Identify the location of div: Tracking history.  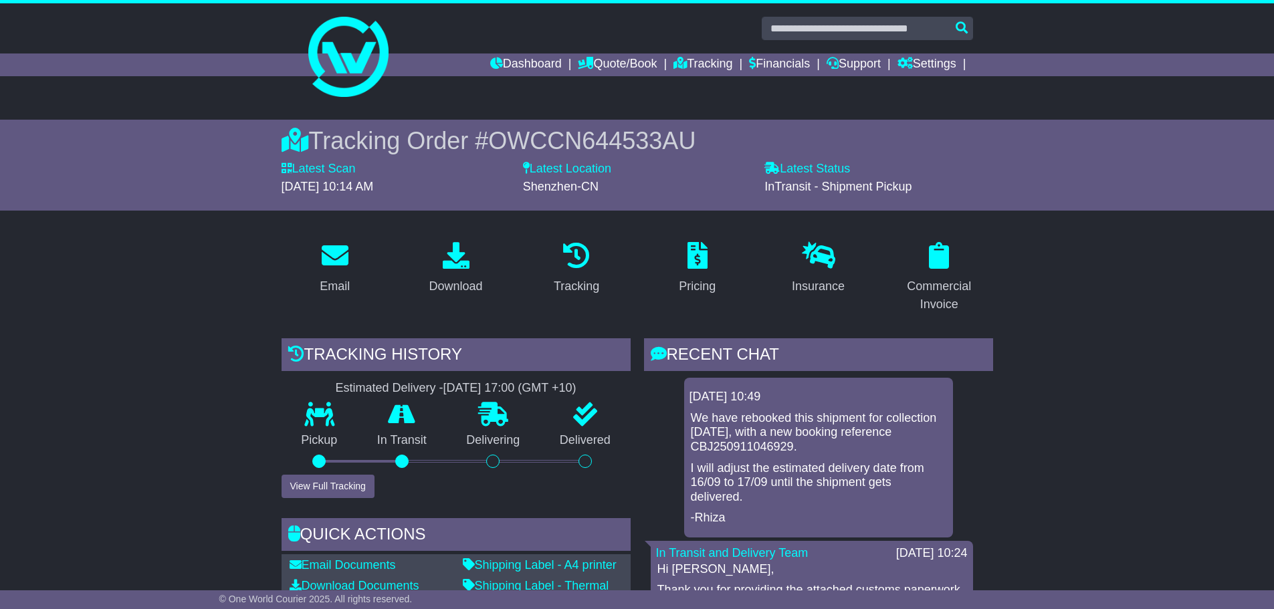
(456, 356).